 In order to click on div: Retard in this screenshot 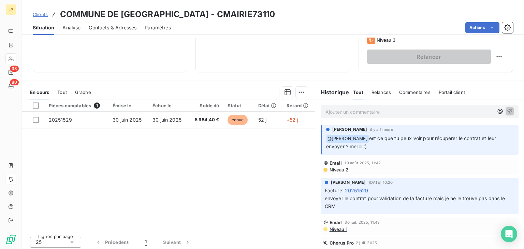, I will do `click(298, 105)`.